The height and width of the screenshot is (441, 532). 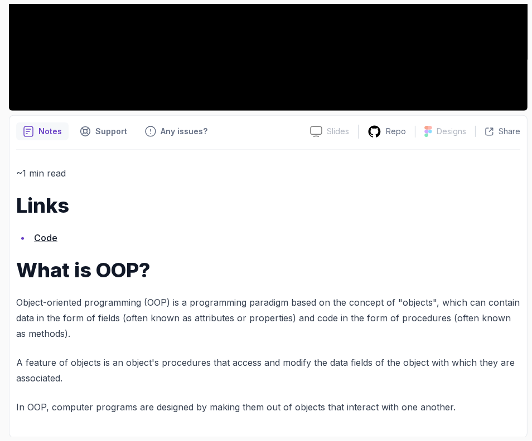 I want to click on h1: What is OOP?, so click(x=268, y=270).